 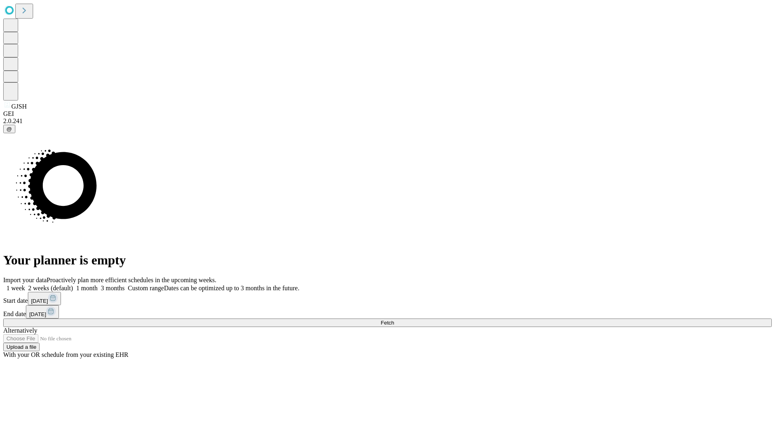 I want to click on span: Custom range, so click(x=146, y=288).